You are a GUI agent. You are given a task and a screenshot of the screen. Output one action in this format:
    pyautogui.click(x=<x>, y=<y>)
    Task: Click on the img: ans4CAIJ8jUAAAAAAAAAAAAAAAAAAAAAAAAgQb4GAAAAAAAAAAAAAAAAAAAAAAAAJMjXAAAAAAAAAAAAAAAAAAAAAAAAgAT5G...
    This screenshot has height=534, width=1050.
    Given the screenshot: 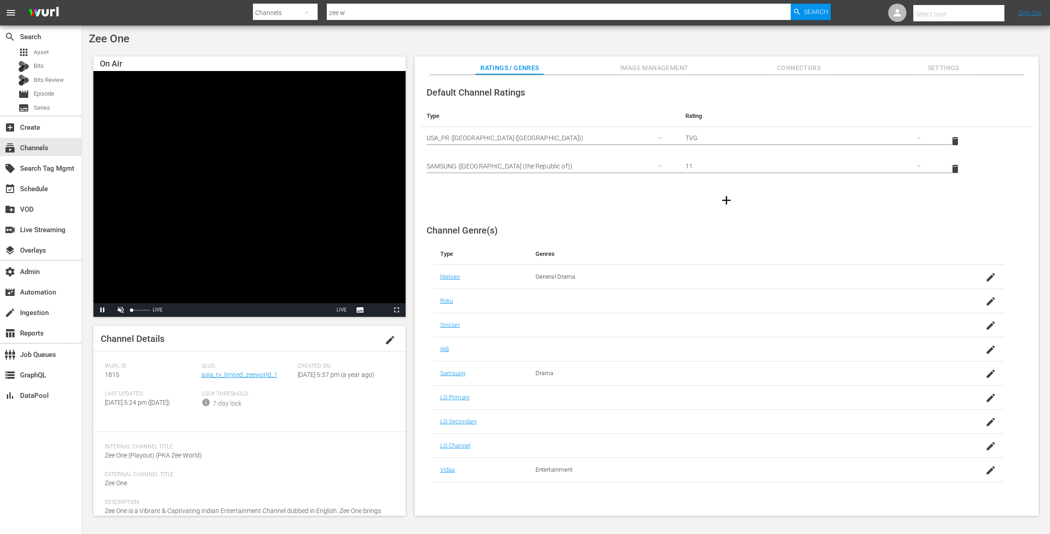 What is the action you would take?
    pyautogui.click(x=44, y=13)
    